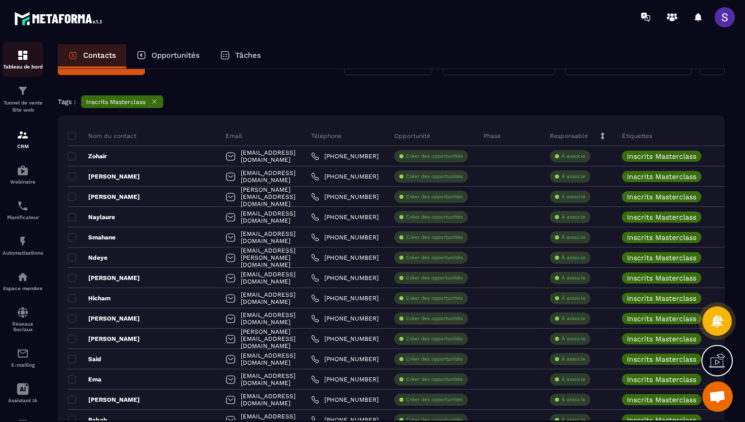 The width and height of the screenshot is (745, 422). Describe the element at coordinates (60, 18) in the screenshot. I see `img: logo` at that location.